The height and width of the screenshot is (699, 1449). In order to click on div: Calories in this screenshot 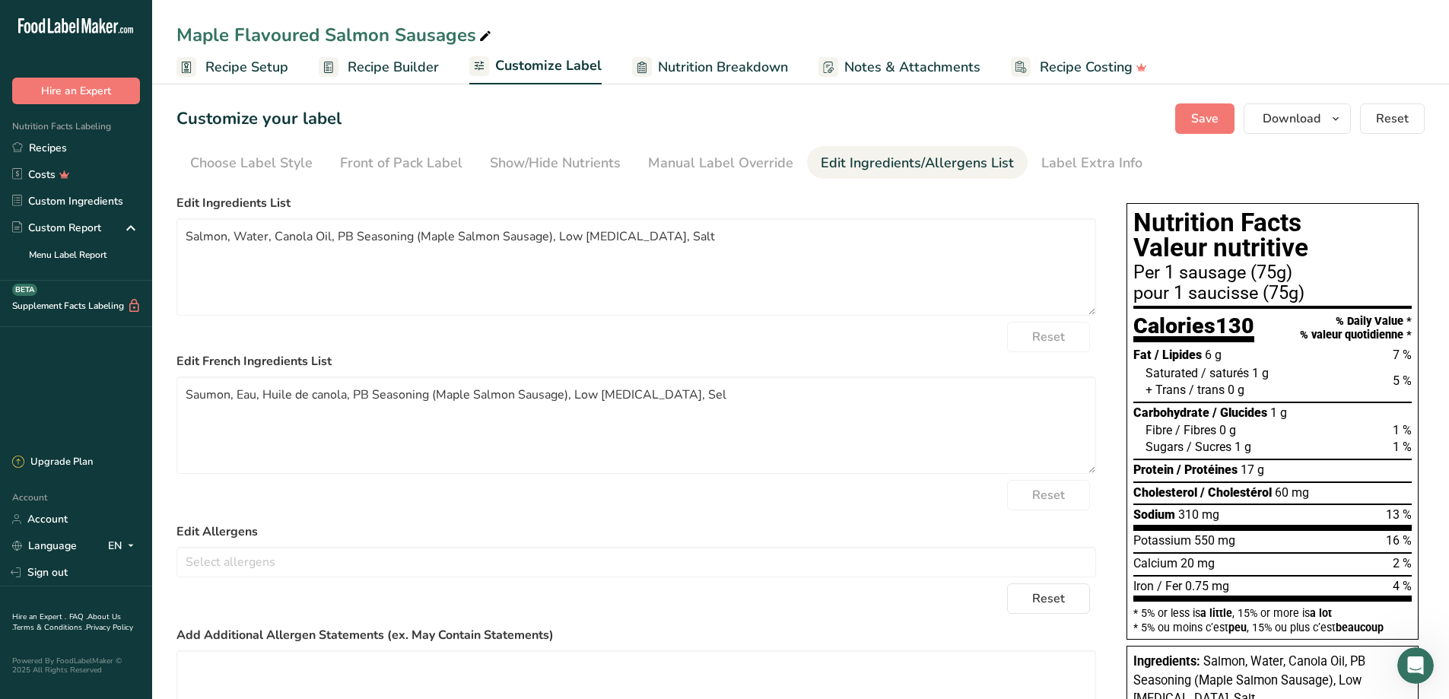, I will do `click(1193, 329)`.